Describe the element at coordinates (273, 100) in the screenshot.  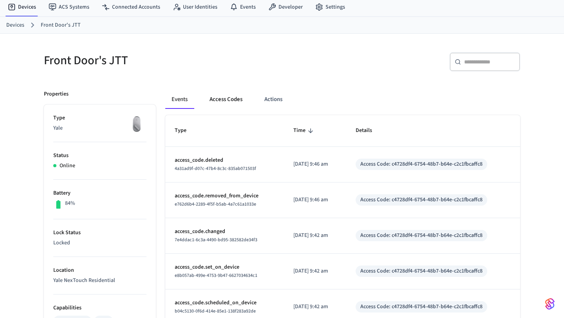
I see `button: Actions` at that location.